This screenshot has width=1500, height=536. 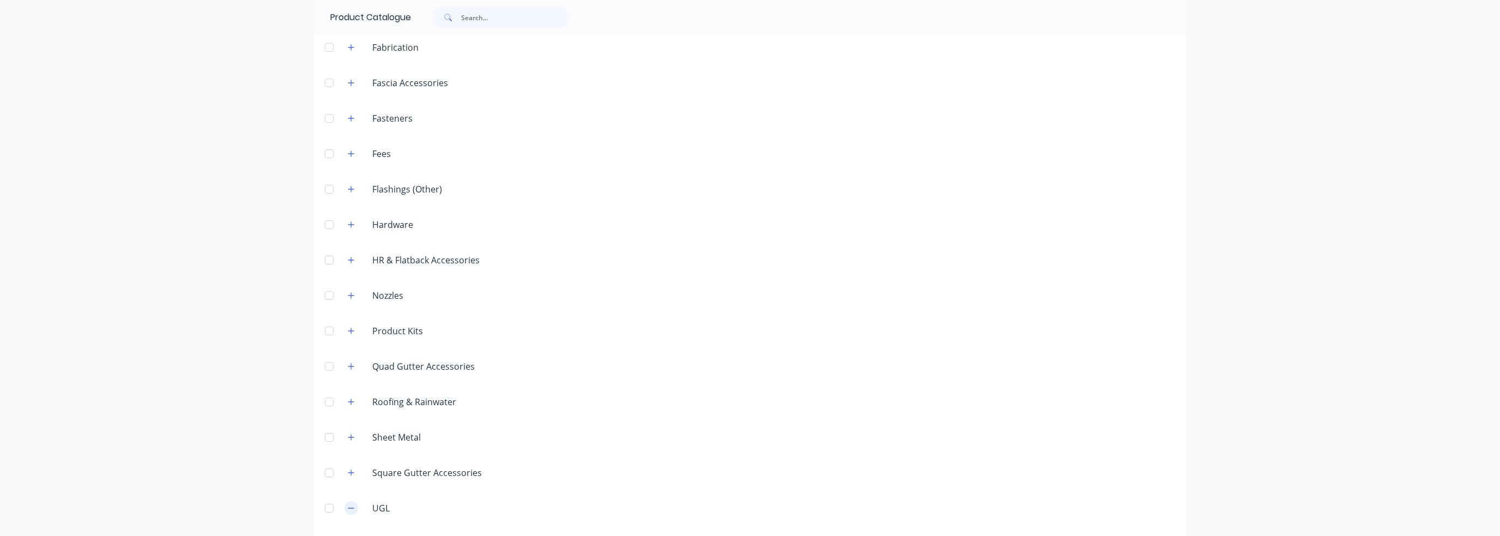 I want to click on div: Fees, so click(x=382, y=154).